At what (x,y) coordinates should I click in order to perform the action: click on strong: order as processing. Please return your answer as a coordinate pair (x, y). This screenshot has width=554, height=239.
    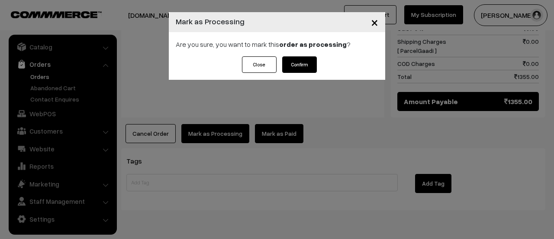
    Looking at the image, I should click on (313, 44).